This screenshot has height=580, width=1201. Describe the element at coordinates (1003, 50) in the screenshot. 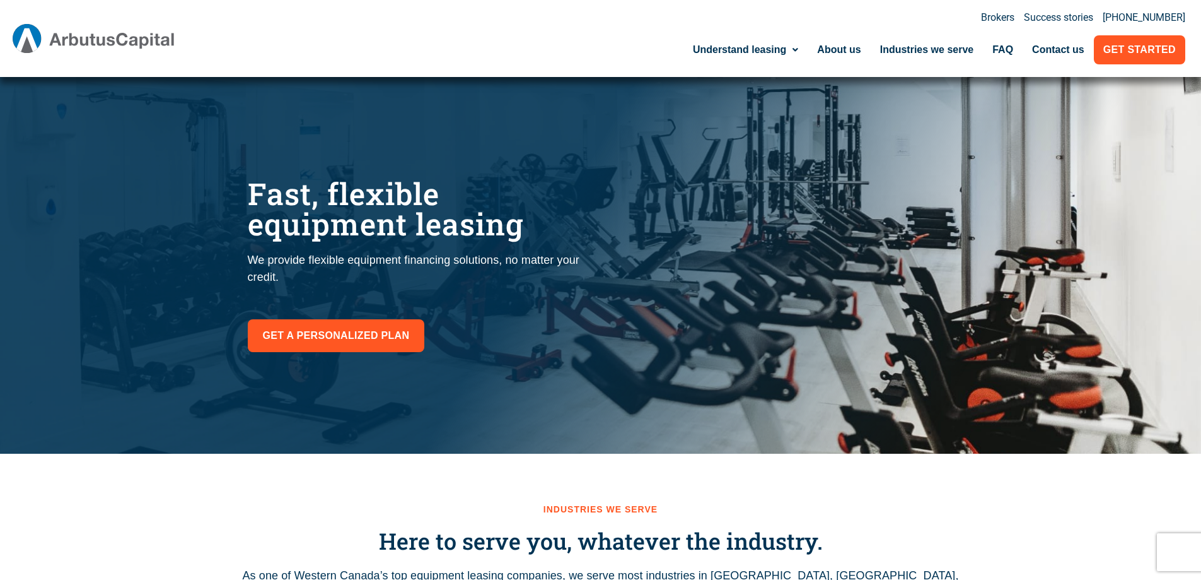

I see `a: FAQ` at that location.